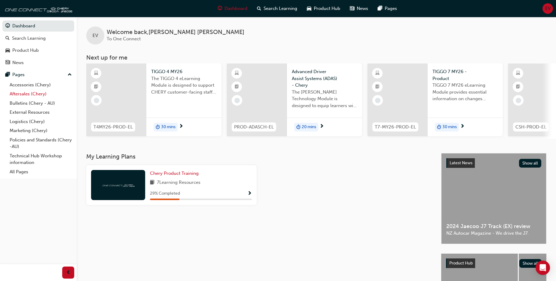  What do you see at coordinates (124, 39) in the screenshot?
I see `span: To One Connect` at bounding box center [124, 39].